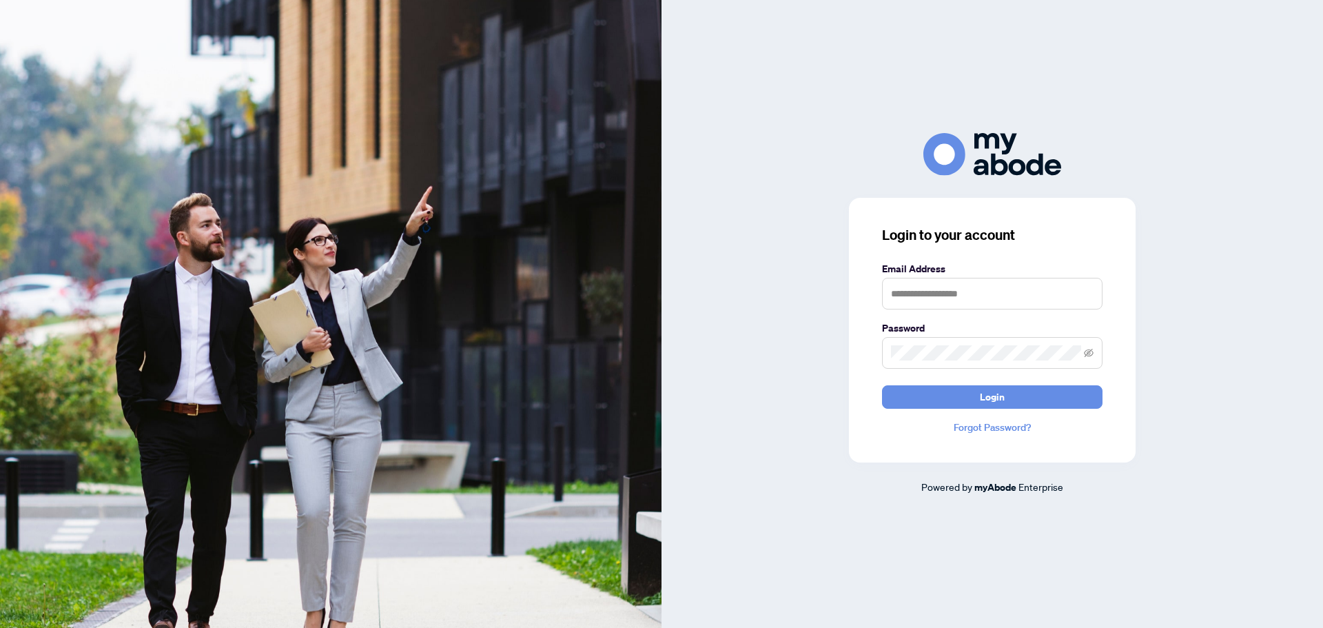 The image size is (1323, 628). Describe the element at coordinates (992, 154) in the screenshot. I see `img: ma-logo` at that location.